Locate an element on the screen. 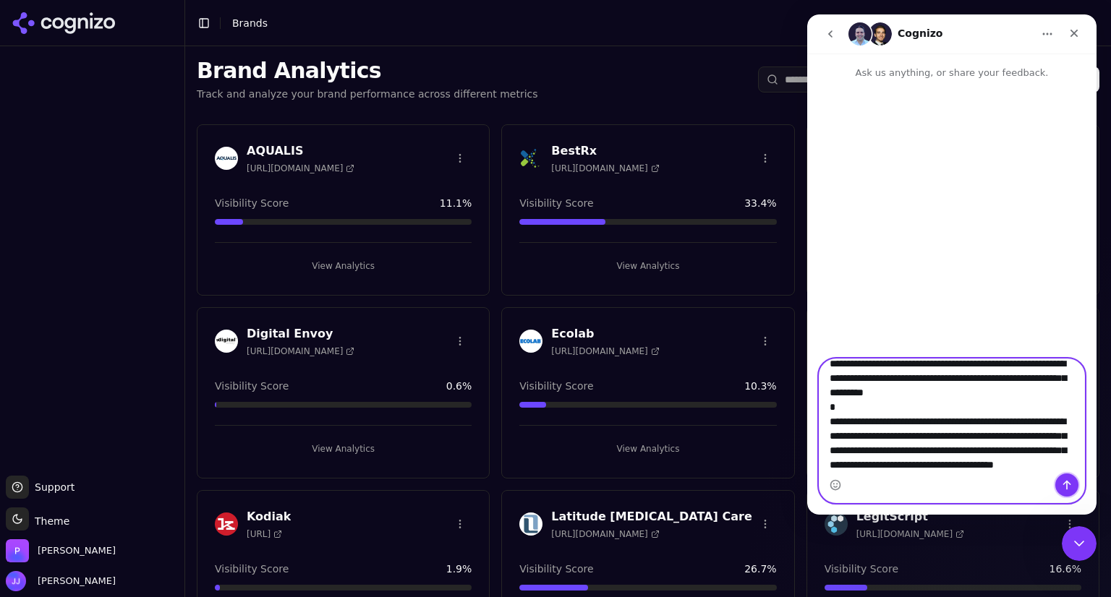 The image size is (1111, 597). button: Send a message… is located at coordinates (260, 471).